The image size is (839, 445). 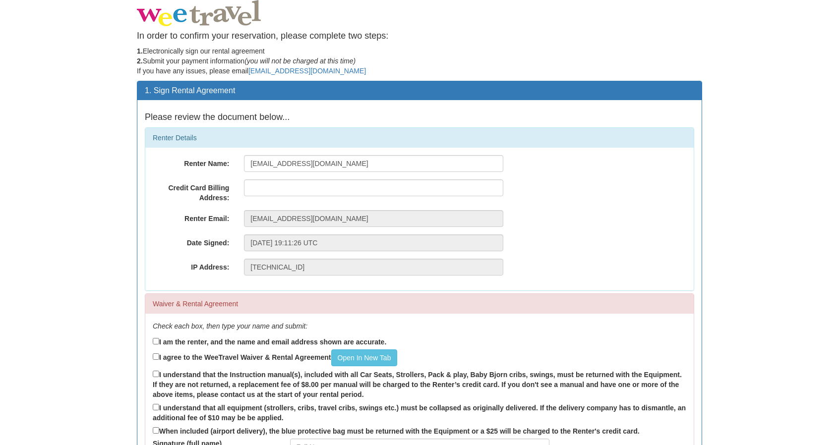 I want to click on label: I agree to the WeeTravel Waiver & Rental Agreement, so click(x=275, y=358).